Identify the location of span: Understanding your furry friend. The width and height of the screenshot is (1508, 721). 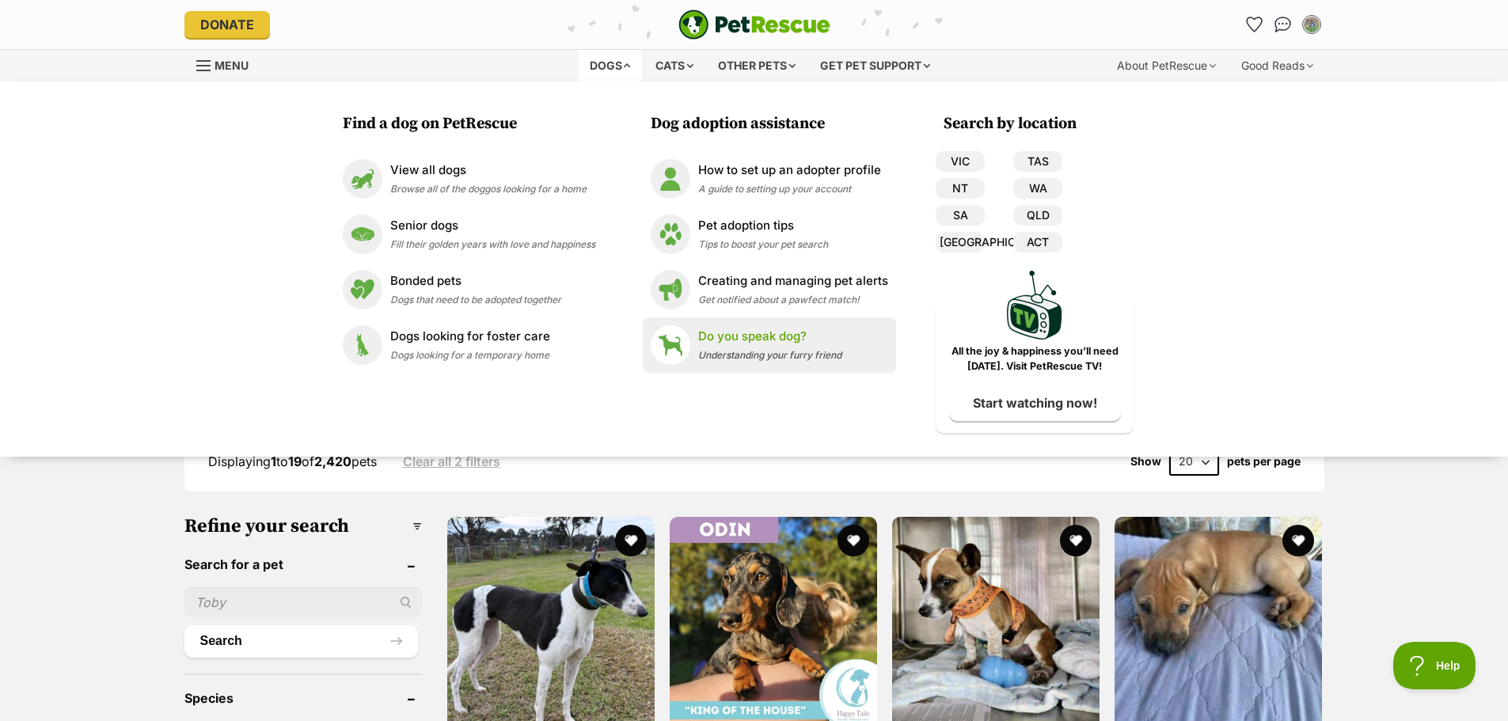
(769, 355).